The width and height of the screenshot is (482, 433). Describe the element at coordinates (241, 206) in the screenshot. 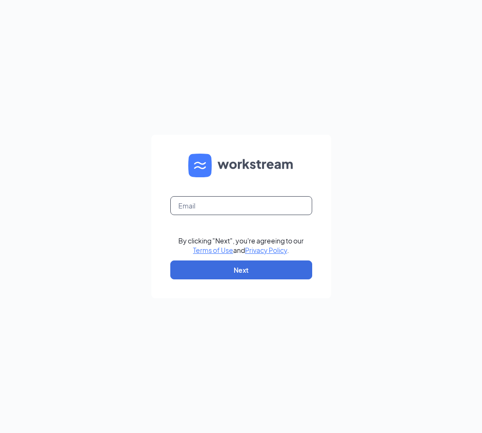

I see `input: Email` at that location.